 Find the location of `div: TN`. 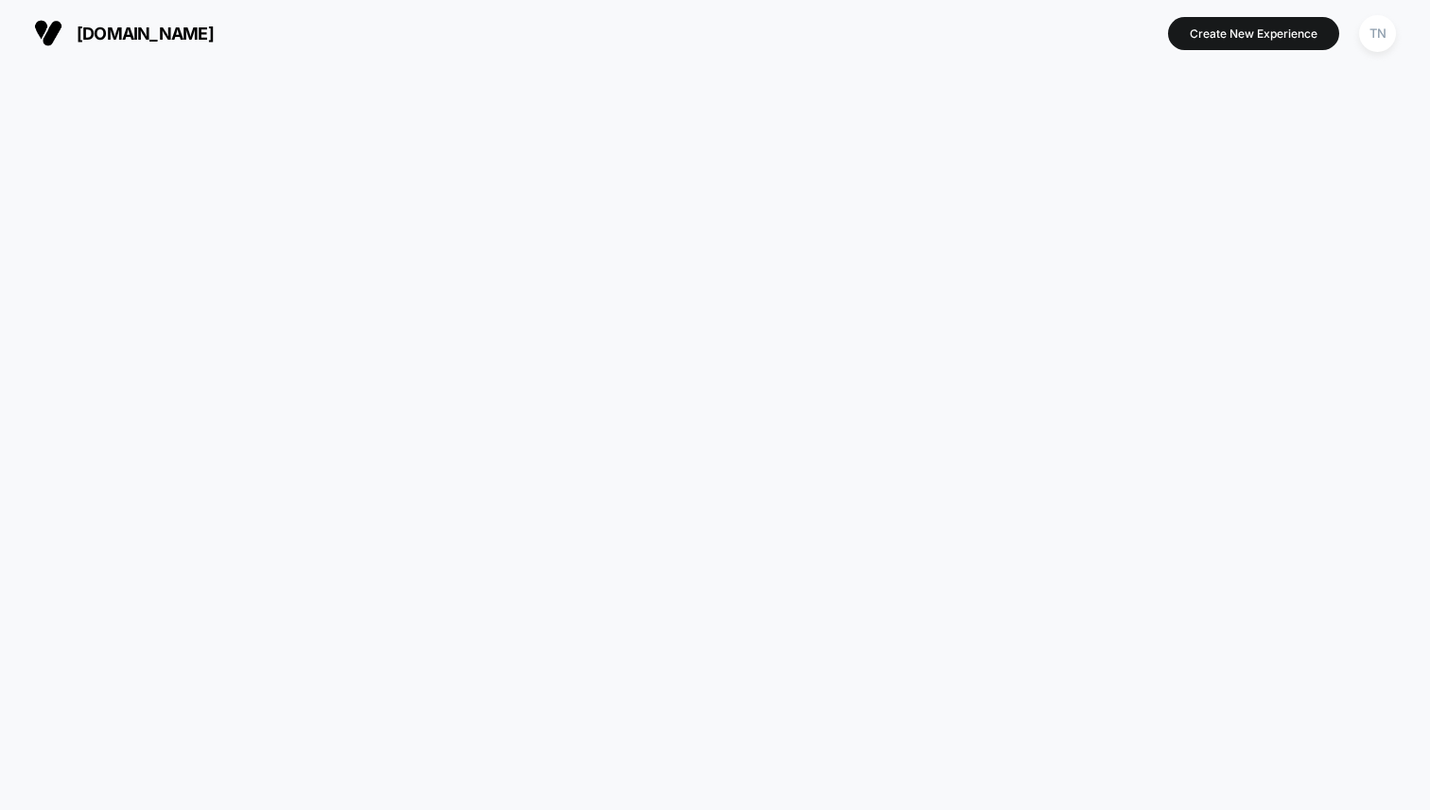

div: TN is located at coordinates (1377, 33).